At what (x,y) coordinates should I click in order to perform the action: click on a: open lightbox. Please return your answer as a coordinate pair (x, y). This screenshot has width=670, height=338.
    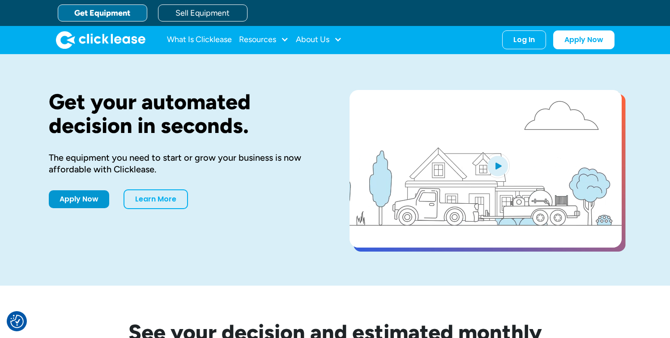
    Looking at the image, I should click on (485, 169).